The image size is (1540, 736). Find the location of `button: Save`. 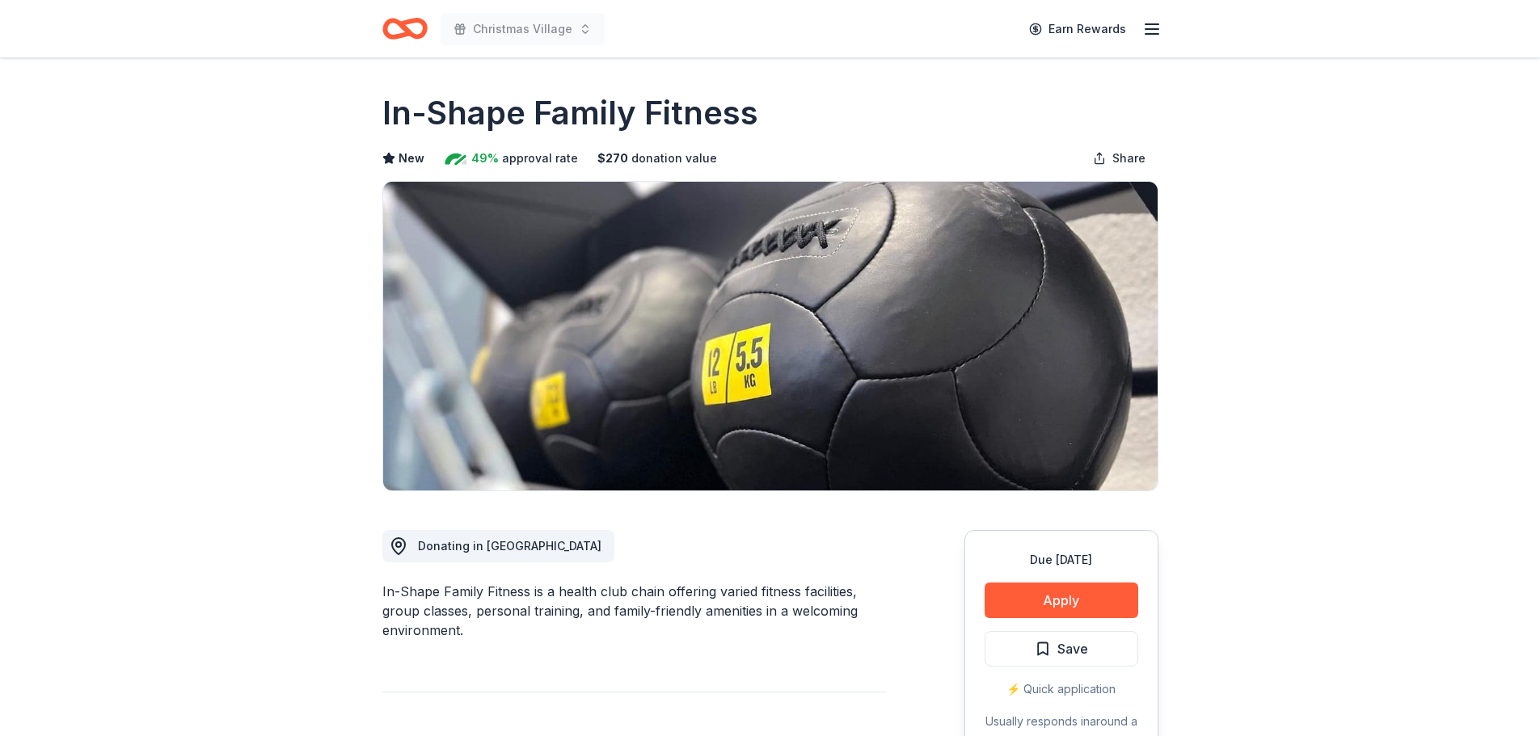

button: Save is located at coordinates (1061, 649).